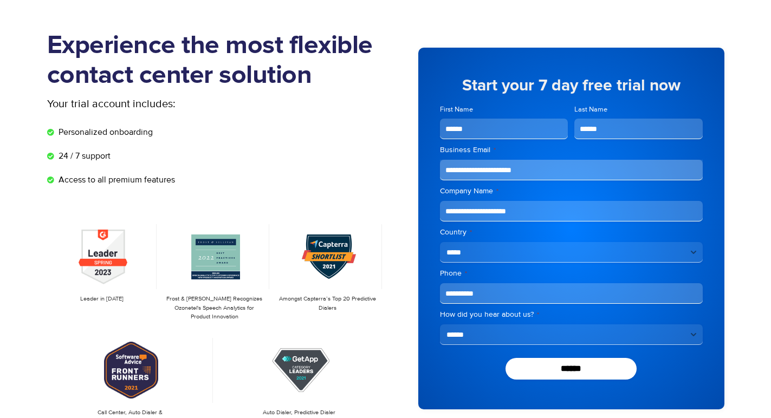 Image resolution: width=771 pixels, height=418 pixels. I want to click on label: Business Email, so click(571, 150).